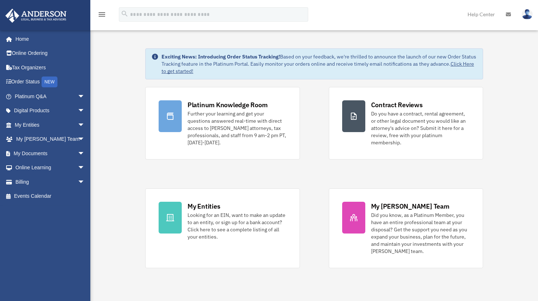 The width and height of the screenshot is (538, 301). What do you see at coordinates (397, 105) in the screenshot?
I see `div: Contract Reviews` at bounding box center [397, 105].